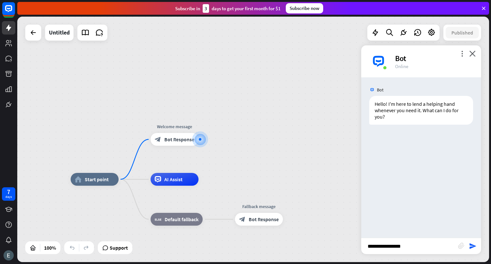 This screenshot has width=491, height=264. Describe the element at coordinates (50, 248) in the screenshot. I see `div: 100%` at that location.